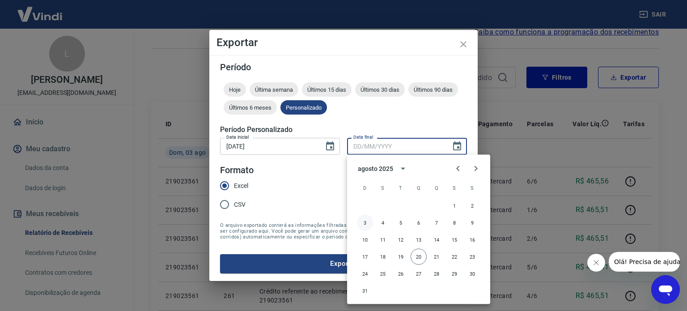  Describe the element at coordinates (437, 257) in the screenshot. I see `button: 21` at that location.